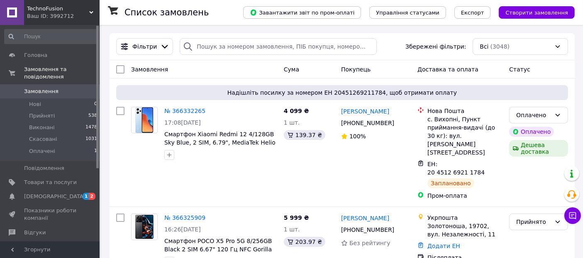  Describe the element at coordinates (185, 217) in the screenshot. I see `a: № 366325909` at that location.